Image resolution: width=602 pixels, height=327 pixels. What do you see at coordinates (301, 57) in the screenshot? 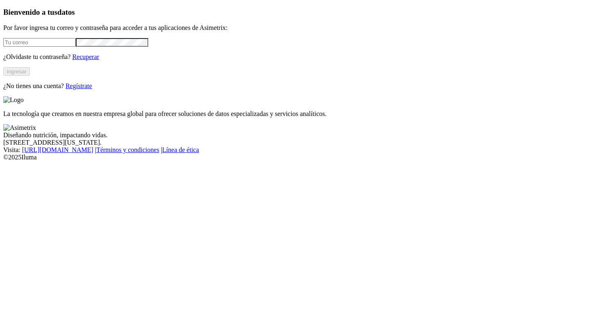
I see `p: ¿Olvidaste tu contraseña?` at bounding box center [301, 57].